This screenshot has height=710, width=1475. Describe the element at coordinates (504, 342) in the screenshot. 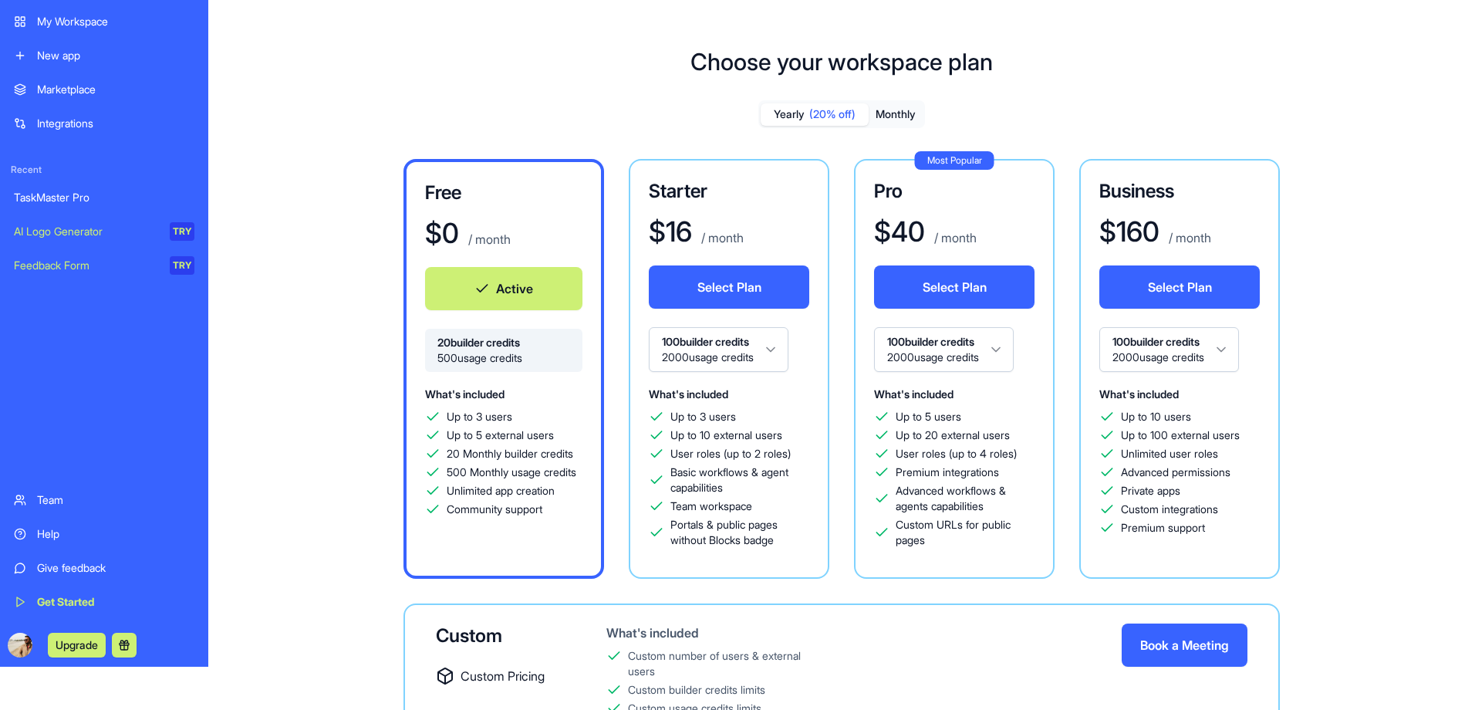

I see `span: 20 builder credits` at that location.